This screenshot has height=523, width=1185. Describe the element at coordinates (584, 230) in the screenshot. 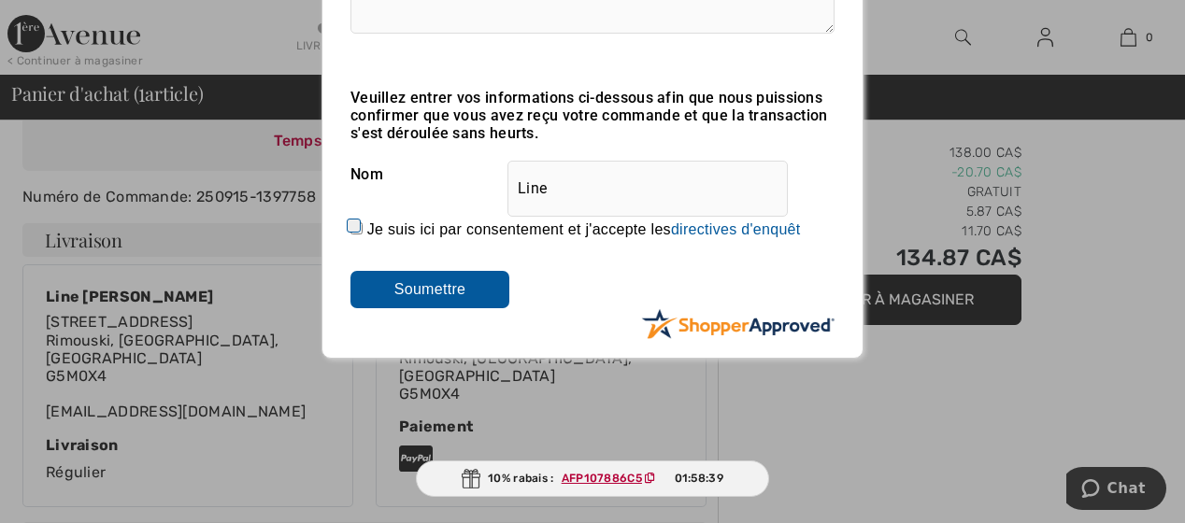

I see `label: Je suis ici par consentement et j'accepte les` at that location.